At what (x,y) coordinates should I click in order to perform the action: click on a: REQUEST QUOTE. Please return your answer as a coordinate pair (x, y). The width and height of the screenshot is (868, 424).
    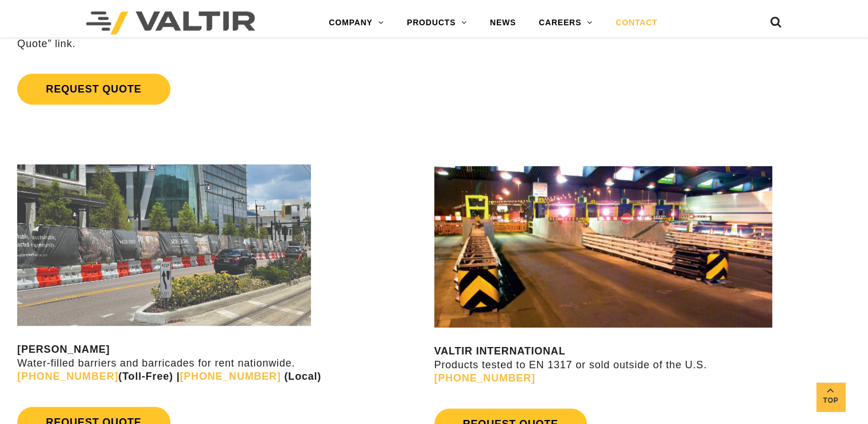
    Looking at the image, I should click on (94, 89).